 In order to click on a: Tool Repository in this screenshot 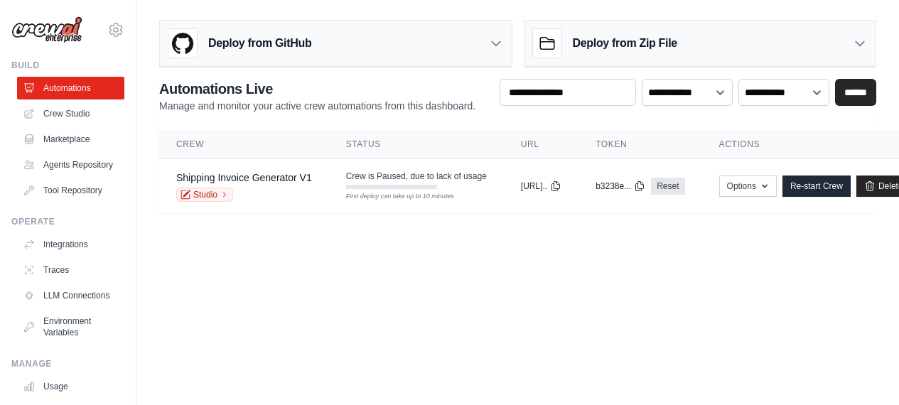, I will do `click(70, 190)`.